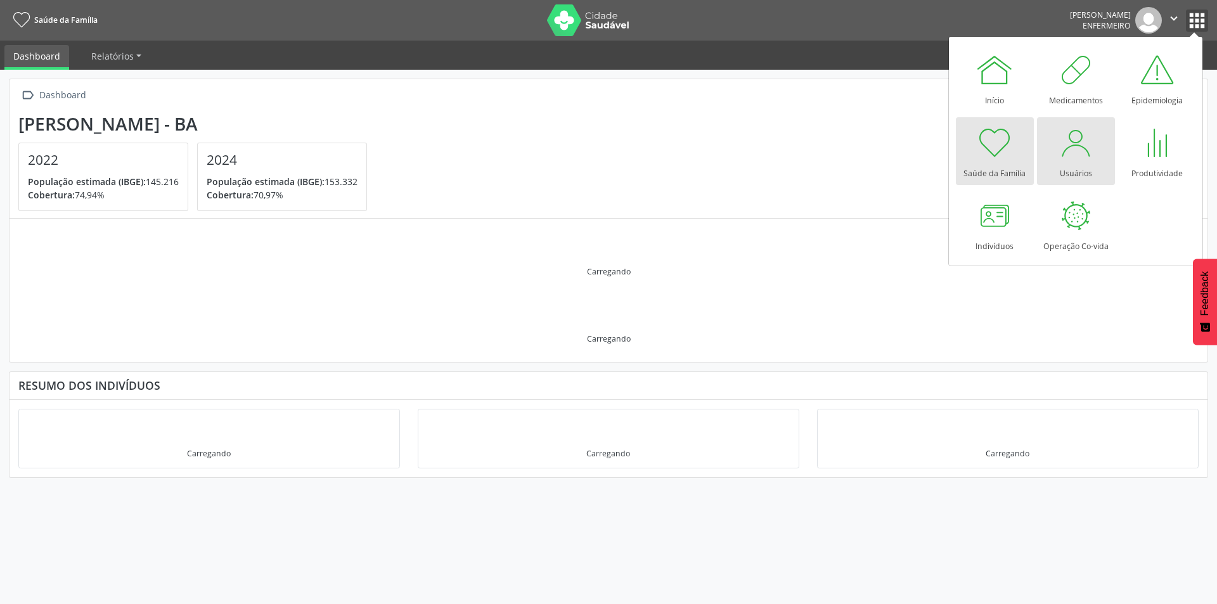 The image size is (1217, 604). Describe the element at coordinates (103, 160) in the screenshot. I see `h4: 2022` at that location.